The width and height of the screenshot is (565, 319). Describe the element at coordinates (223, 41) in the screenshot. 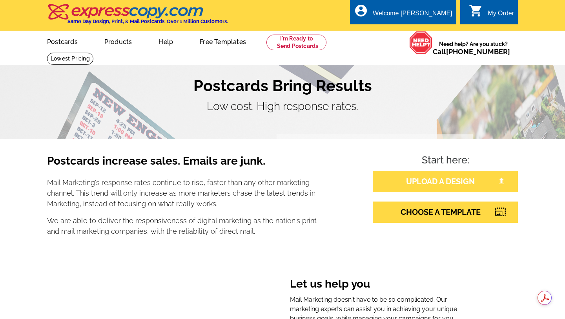

I see `a: Free Templates` at that location.